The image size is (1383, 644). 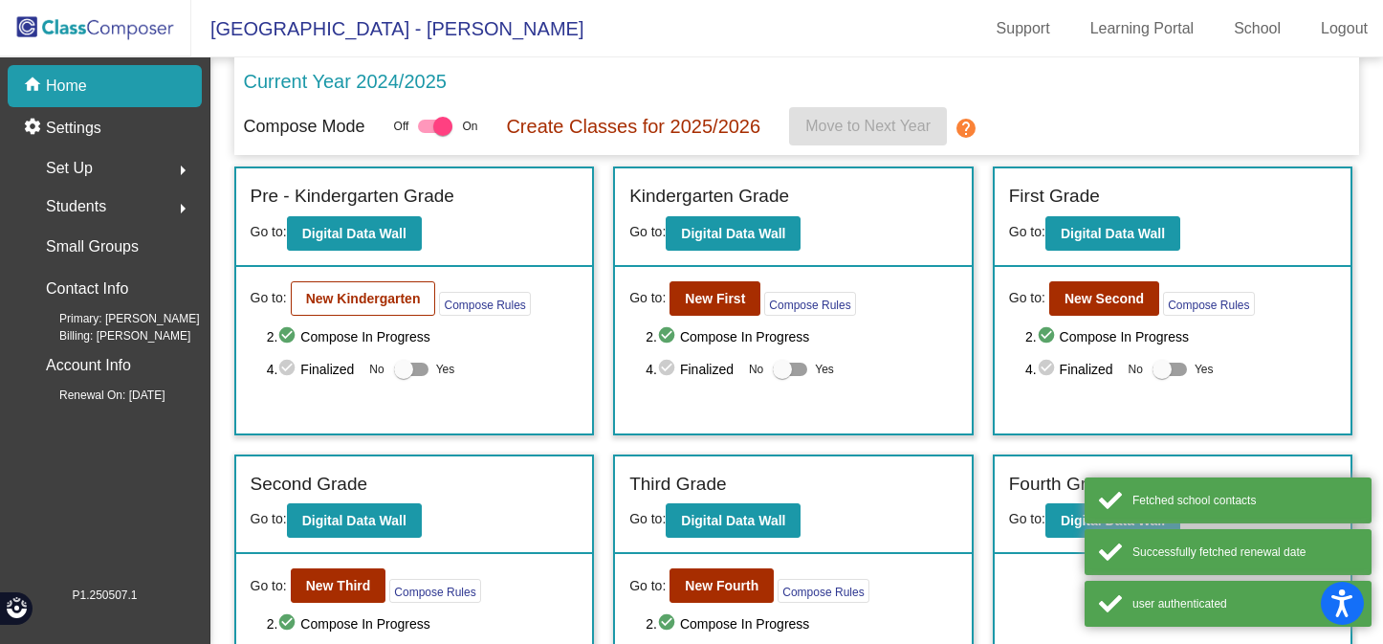 What do you see at coordinates (1062, 484) in the screenshot?
I see `label: Fourth Grade` at bounding box center [1062, 484].